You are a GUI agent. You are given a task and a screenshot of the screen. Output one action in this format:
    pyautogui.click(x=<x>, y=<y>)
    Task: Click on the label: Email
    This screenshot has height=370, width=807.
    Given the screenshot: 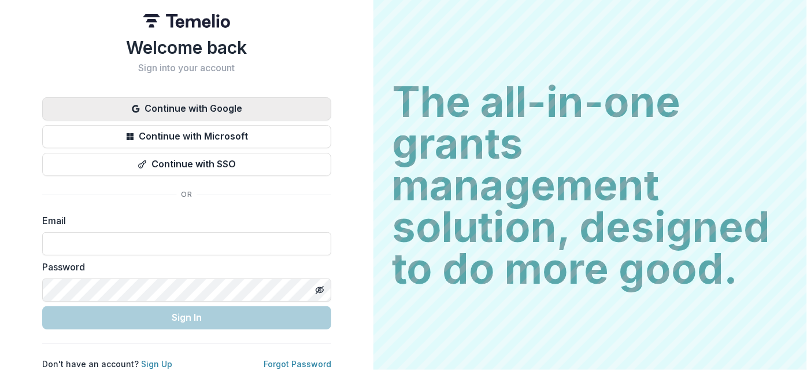 What is the action you would take?
    pyautogui.click(x=183, y=220)
    